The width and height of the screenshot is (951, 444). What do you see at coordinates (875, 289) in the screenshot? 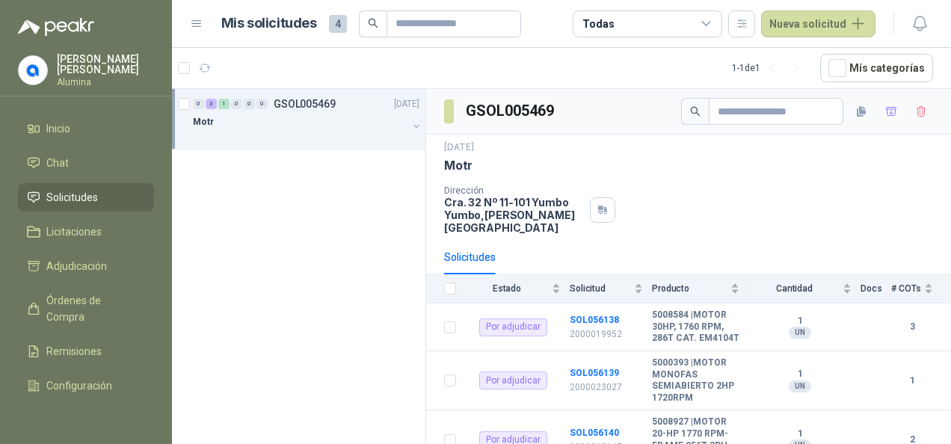
I see `th: Docs` at bounding box center [875, 289].